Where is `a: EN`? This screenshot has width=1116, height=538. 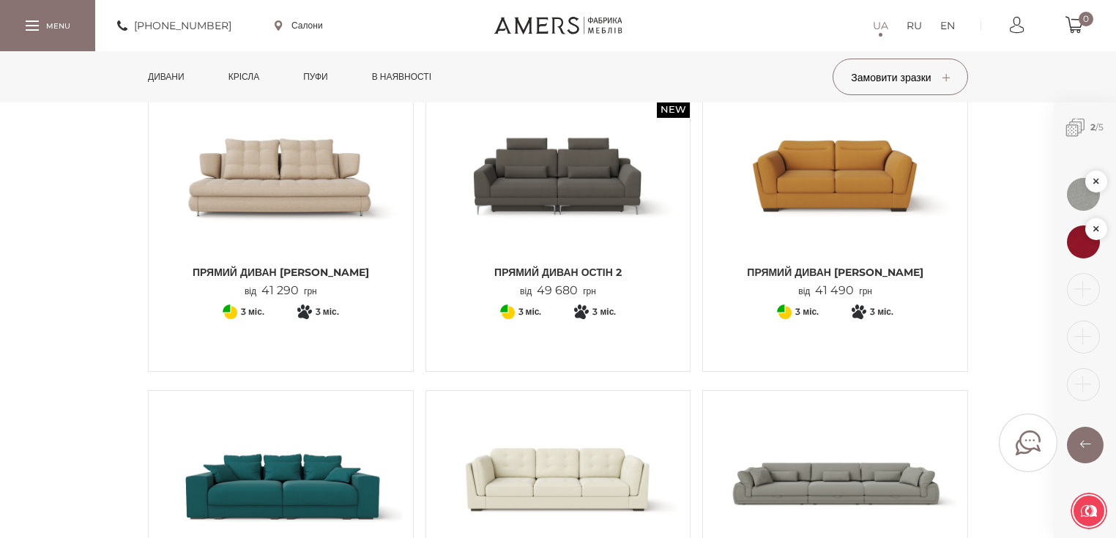
a: EN is located at coordinates (948, 26).